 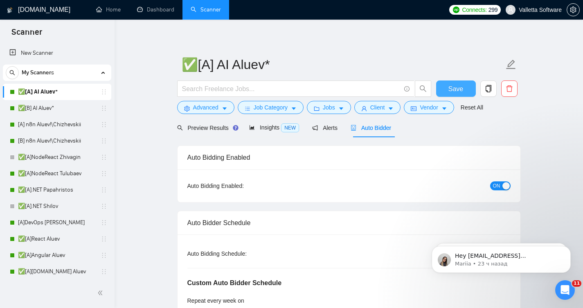 I want to click on button: barsJob Categorycaret-down, so click(x=270, y=108).